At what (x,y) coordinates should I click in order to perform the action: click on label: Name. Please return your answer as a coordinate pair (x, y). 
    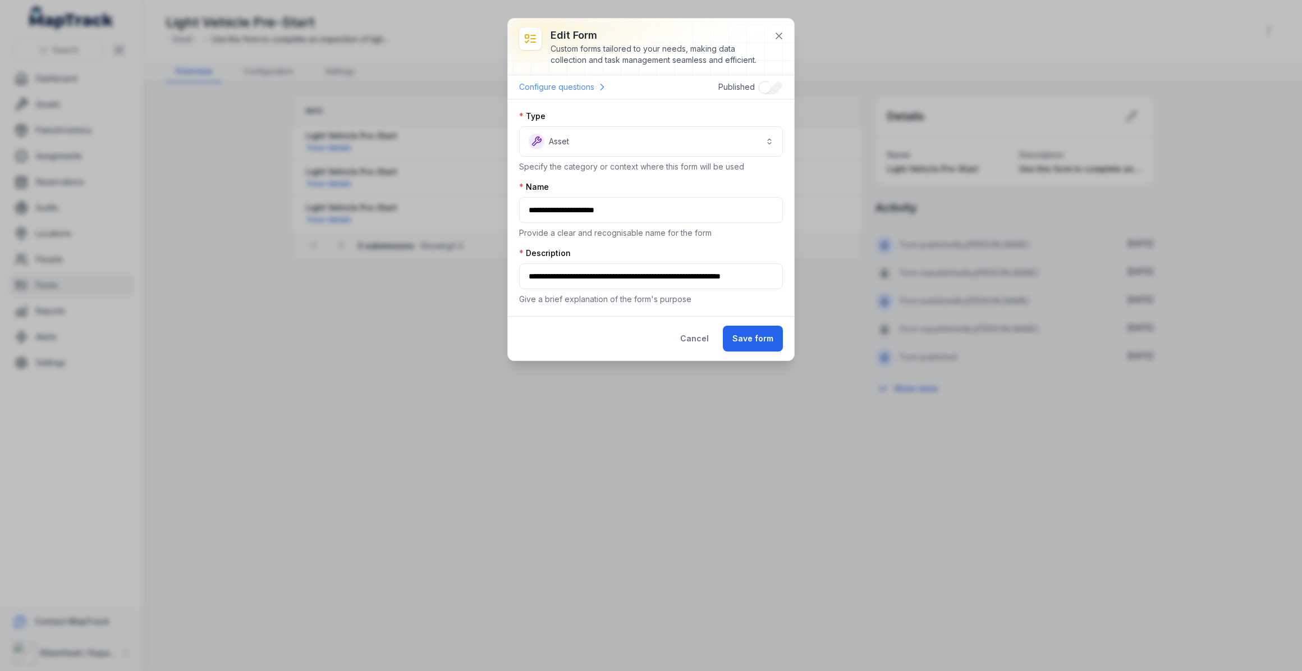
    Looking at the image, I should click on (534, 187).